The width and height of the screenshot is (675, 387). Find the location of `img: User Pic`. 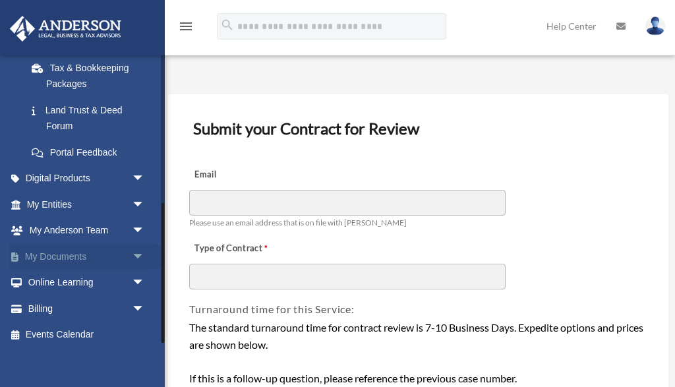

img: User Pic is located at coordinates (655, 26).